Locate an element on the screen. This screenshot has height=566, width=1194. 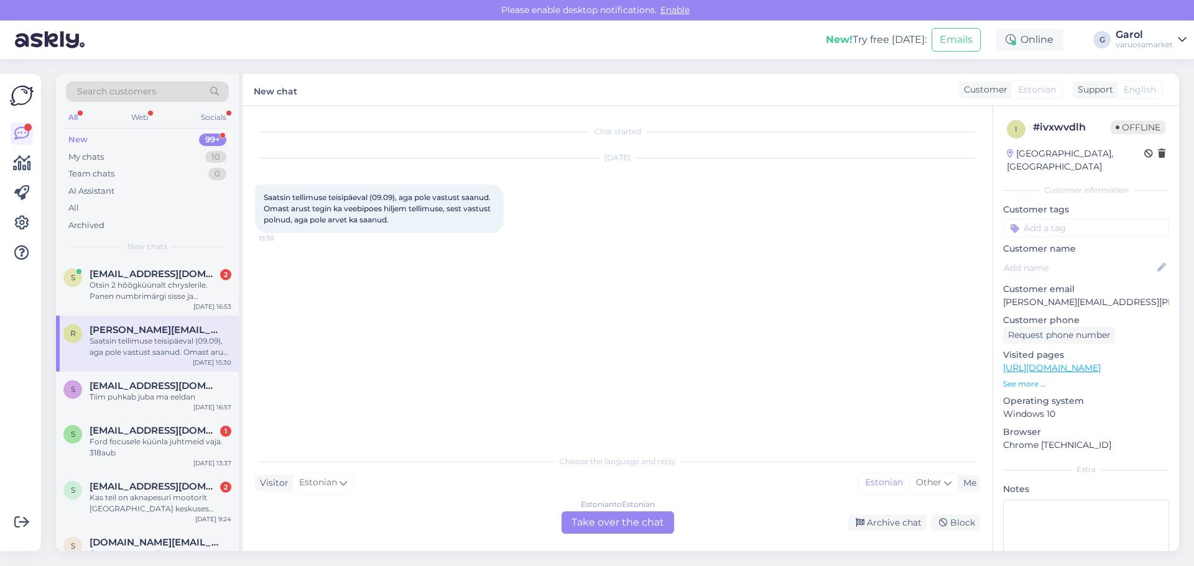
p: Customer phone is located at coordinates (1086, 320).